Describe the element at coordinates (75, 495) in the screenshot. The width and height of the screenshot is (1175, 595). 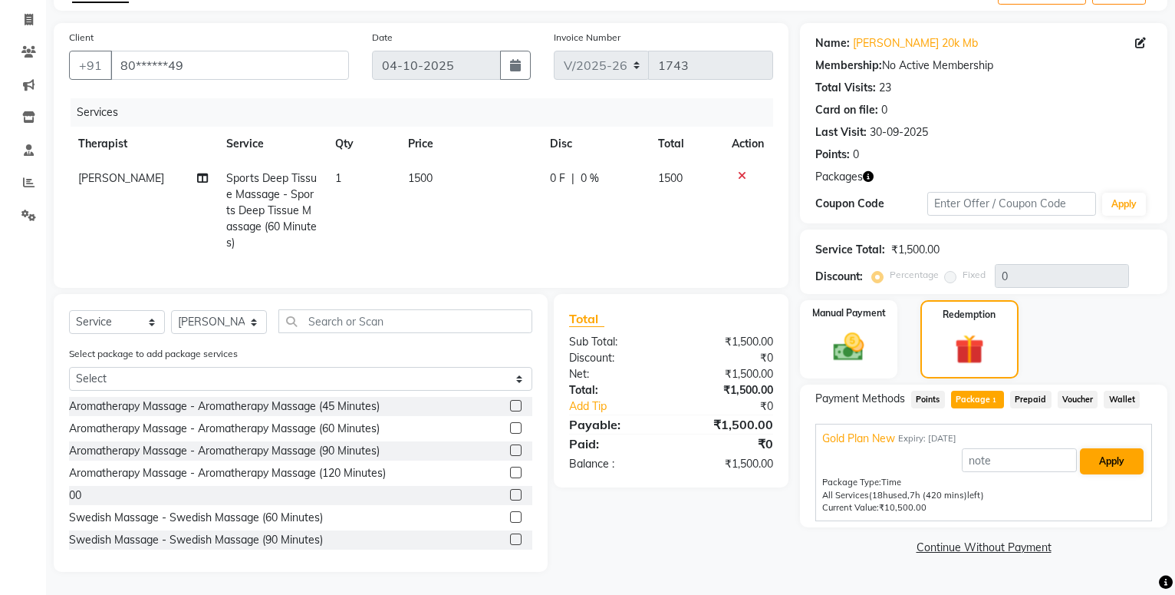
I see `div: 00` at that location.